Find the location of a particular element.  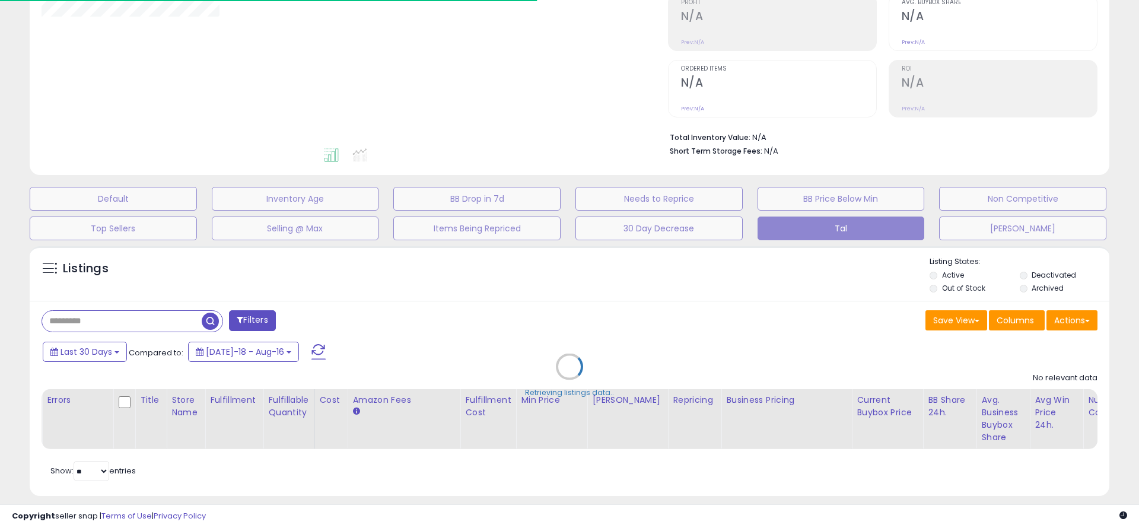

button: Selling @ Max is located at coordinates (295, 228).